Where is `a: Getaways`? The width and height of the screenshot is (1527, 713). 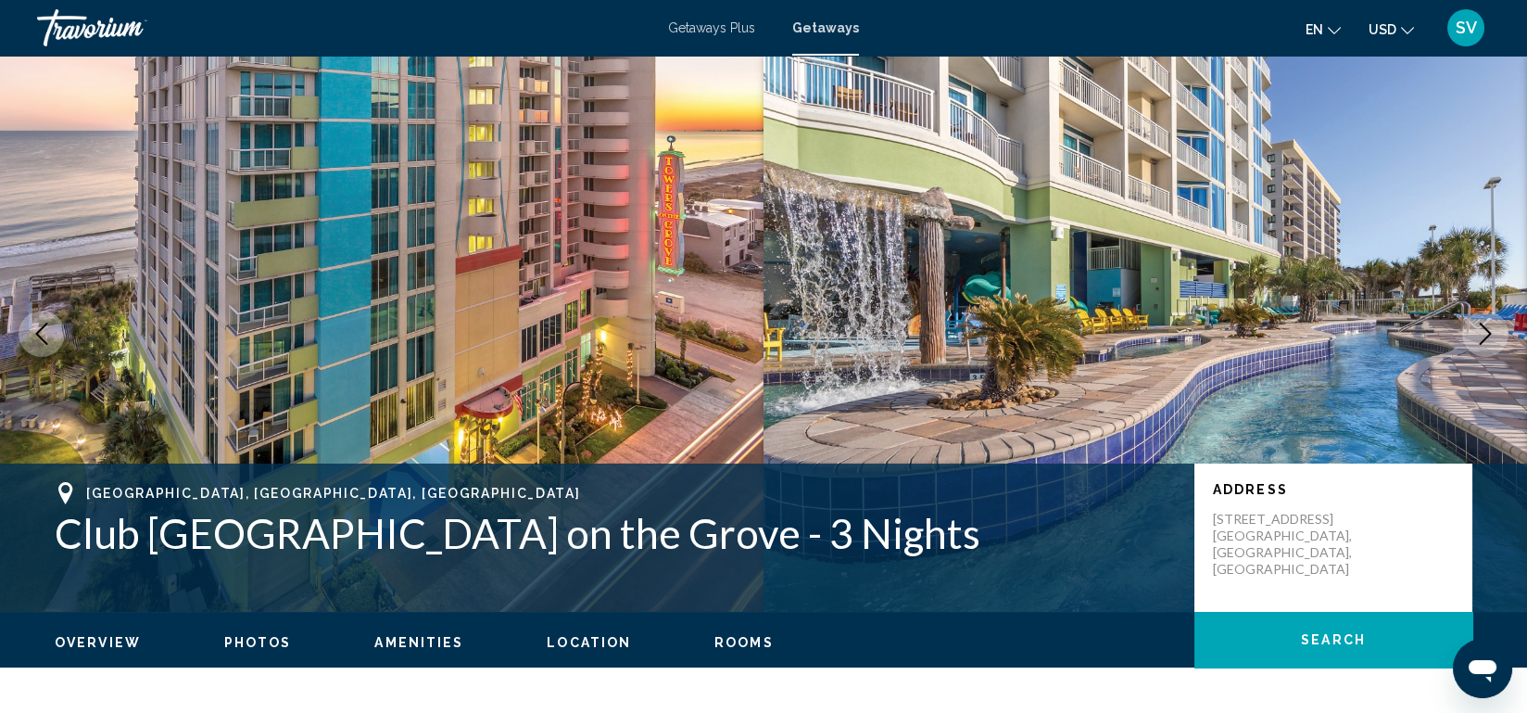 a: Getaways is located at coordinates (826, 28).